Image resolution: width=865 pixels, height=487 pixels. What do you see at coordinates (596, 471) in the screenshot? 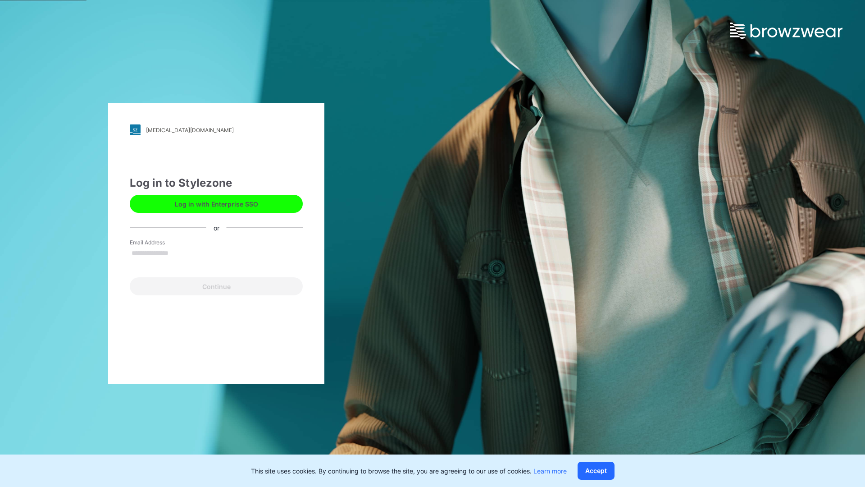
I see `button: Accept` at bounding box center [596, 471].